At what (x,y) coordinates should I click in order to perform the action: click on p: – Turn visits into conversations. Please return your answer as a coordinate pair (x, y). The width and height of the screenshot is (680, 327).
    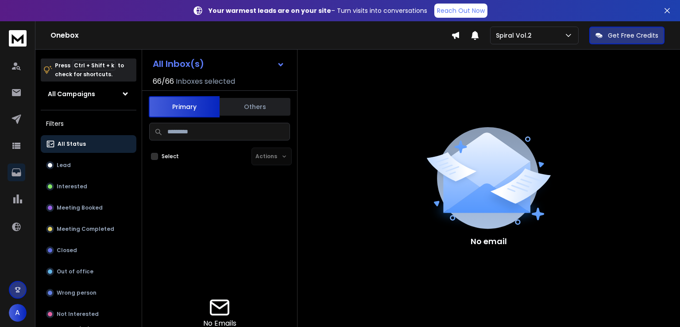
    Looking at the image, I should click on (318, 11).